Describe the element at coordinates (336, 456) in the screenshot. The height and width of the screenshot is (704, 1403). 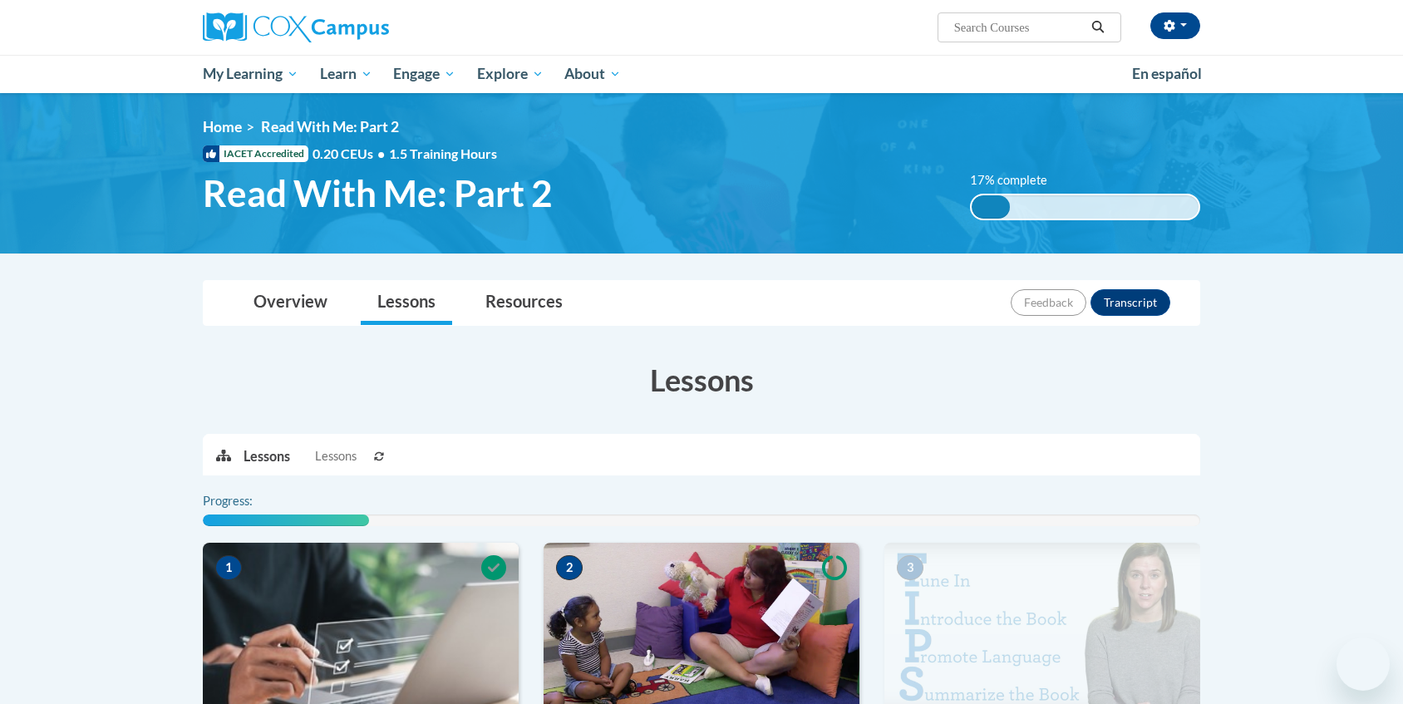
I see `span: Lessons` at that location.